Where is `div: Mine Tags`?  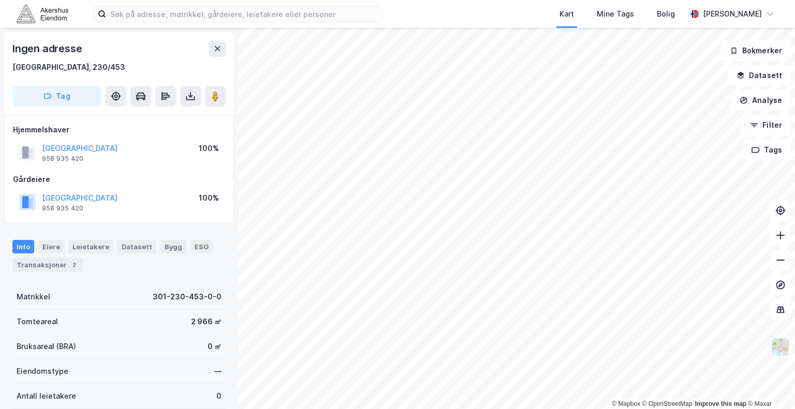 div: Mine Tags is located at coordinates (615, 14).